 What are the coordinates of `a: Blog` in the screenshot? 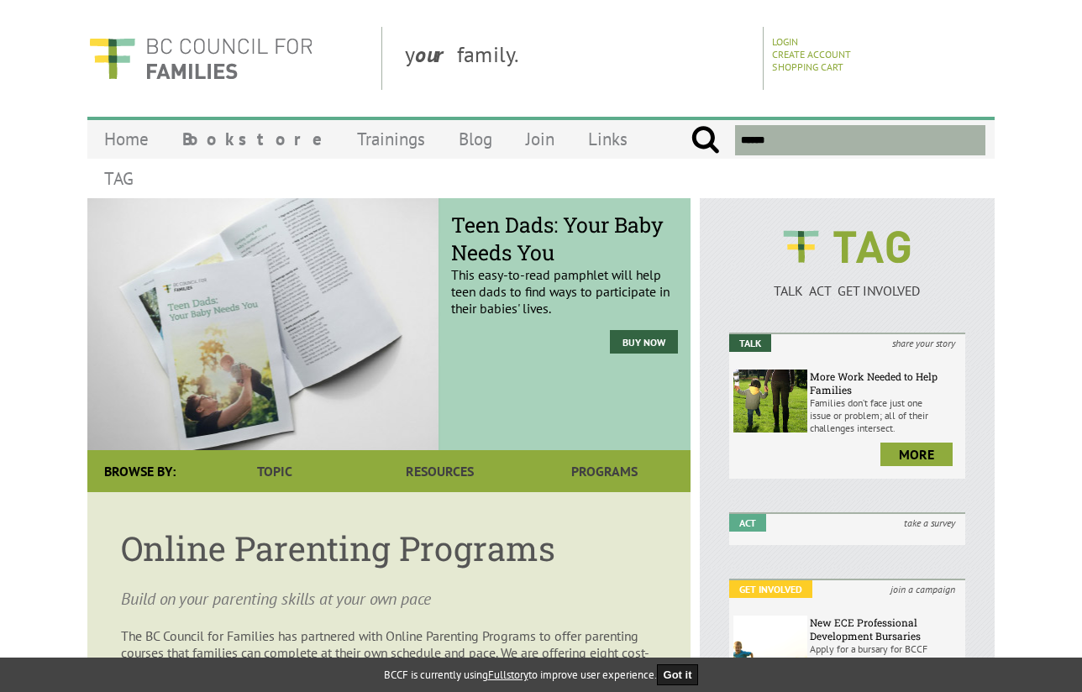 It's located at (475, 139).